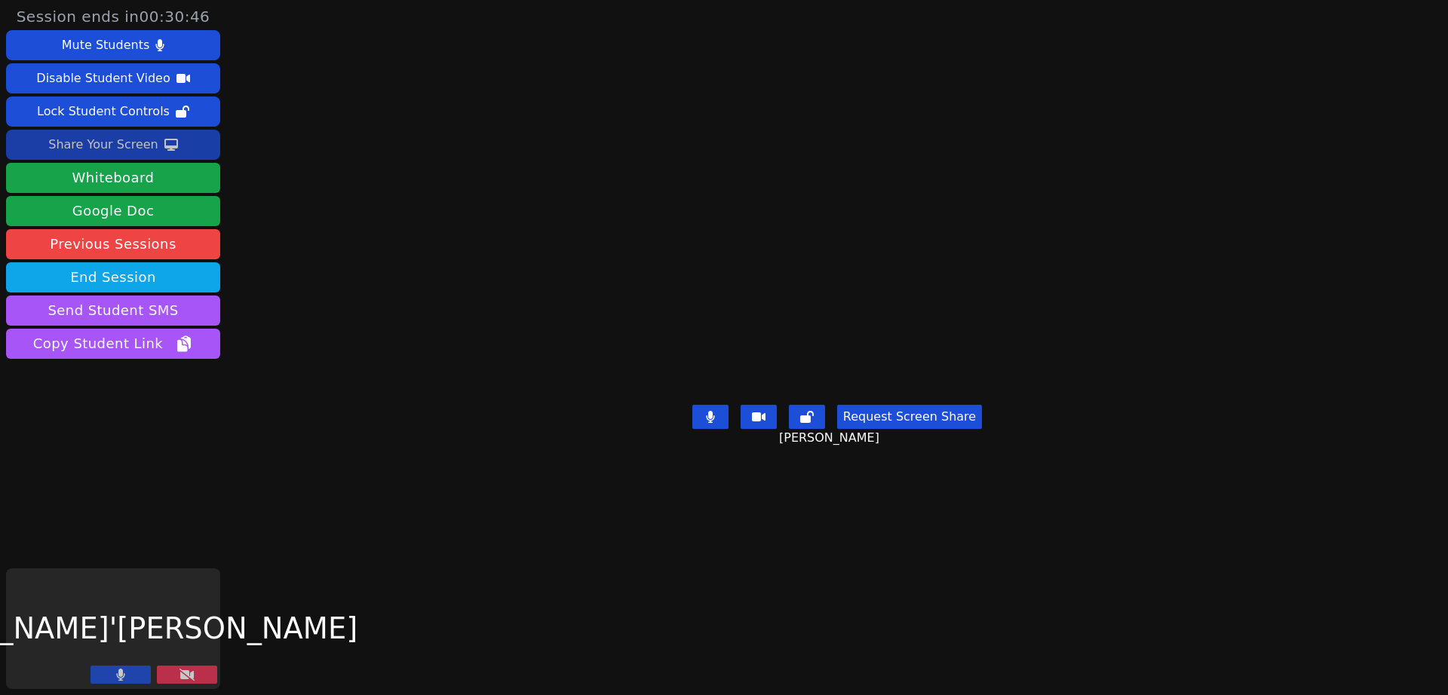 The width and height of the screenshot is (1448, 695). What do you see at coordinates (103, 112) in the screenshot?
I see `div: Lock Student Controls` at bounding box center [103, 112].